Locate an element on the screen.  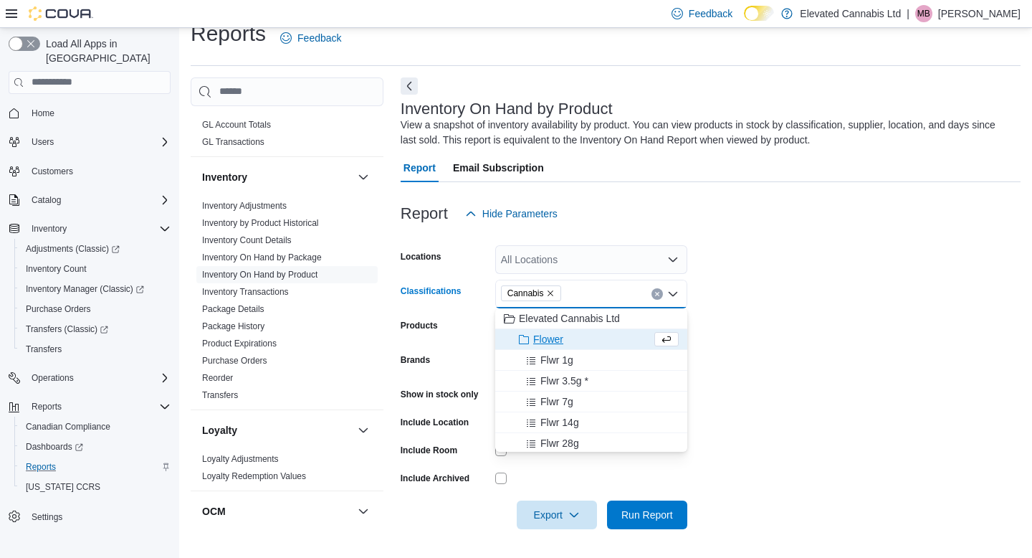
a: Adjustments (Classic) is located at coordinates (95, 249).